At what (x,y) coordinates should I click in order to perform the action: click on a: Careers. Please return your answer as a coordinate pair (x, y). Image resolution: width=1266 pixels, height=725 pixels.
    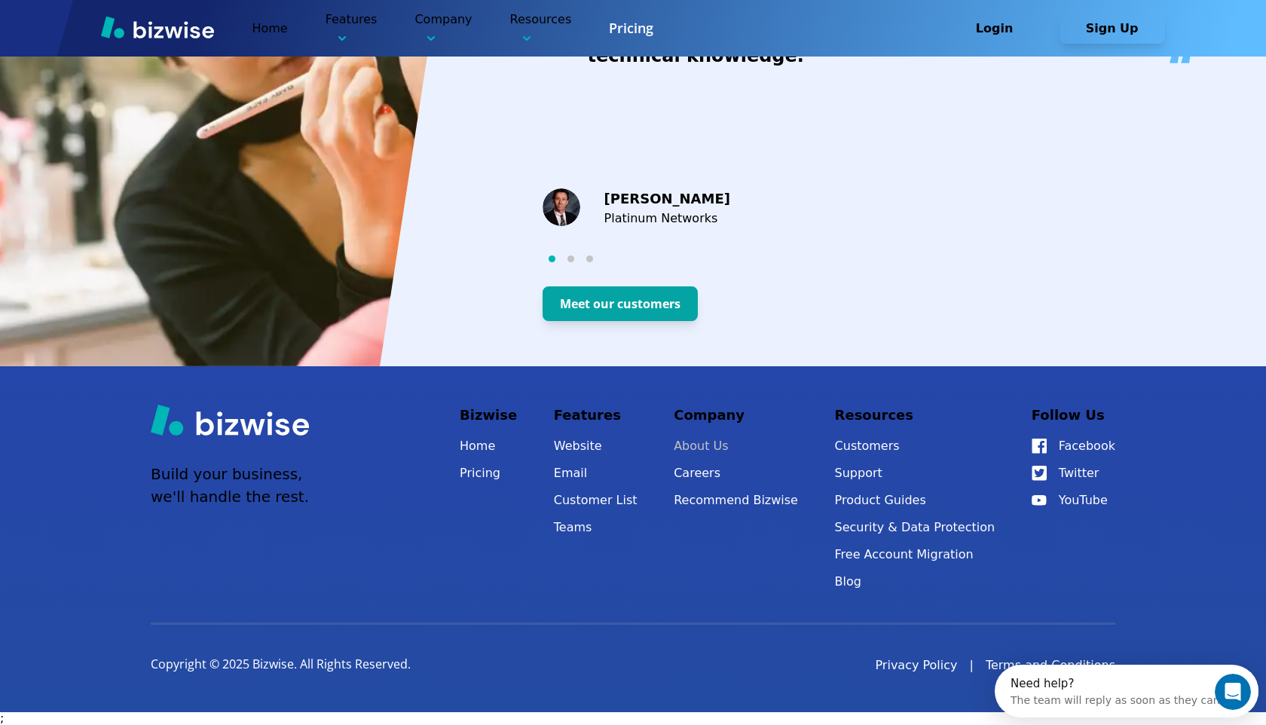
    Looking at the image, I should click on (735, 473).